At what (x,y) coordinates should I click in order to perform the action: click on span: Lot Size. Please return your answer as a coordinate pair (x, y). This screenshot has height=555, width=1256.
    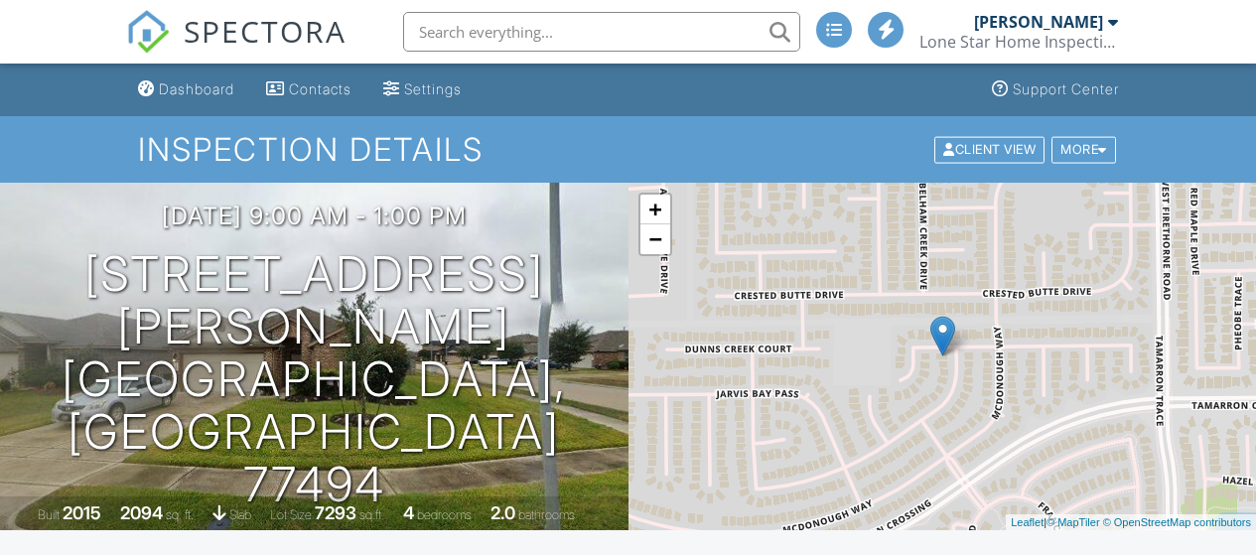
    Looking at the image, I should click on (291, 514).